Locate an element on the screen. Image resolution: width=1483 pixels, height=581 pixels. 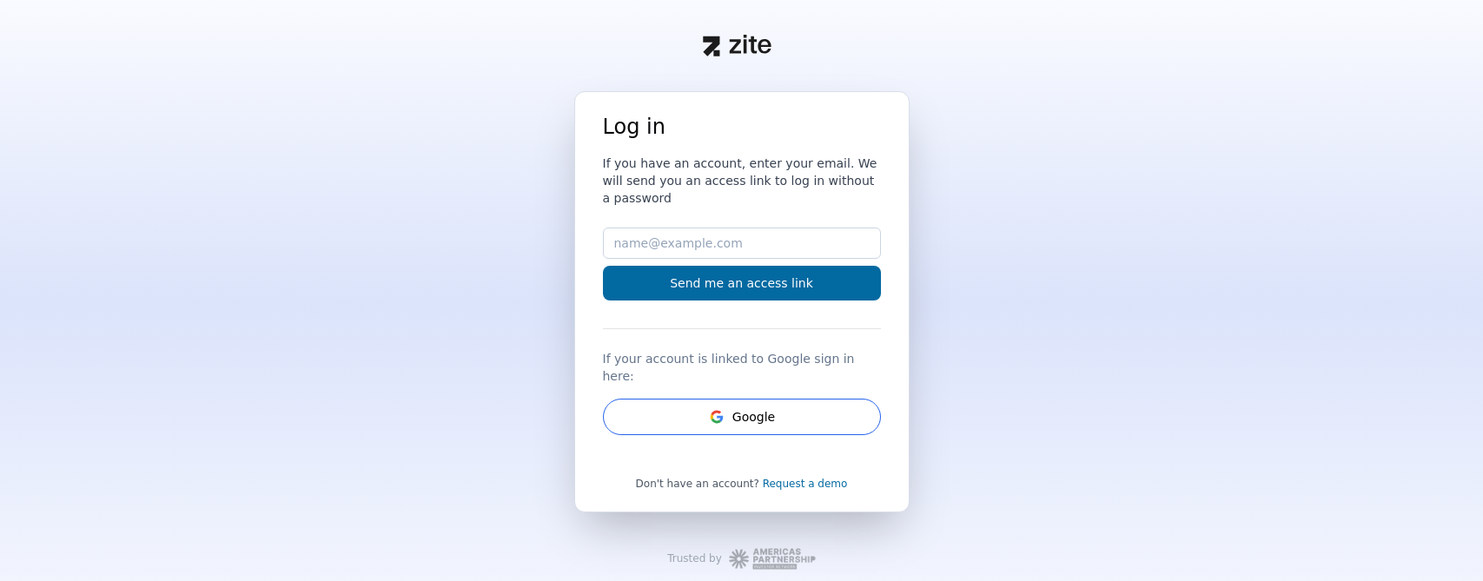
div: Don't have an account? is located at coordinates (742, 484).